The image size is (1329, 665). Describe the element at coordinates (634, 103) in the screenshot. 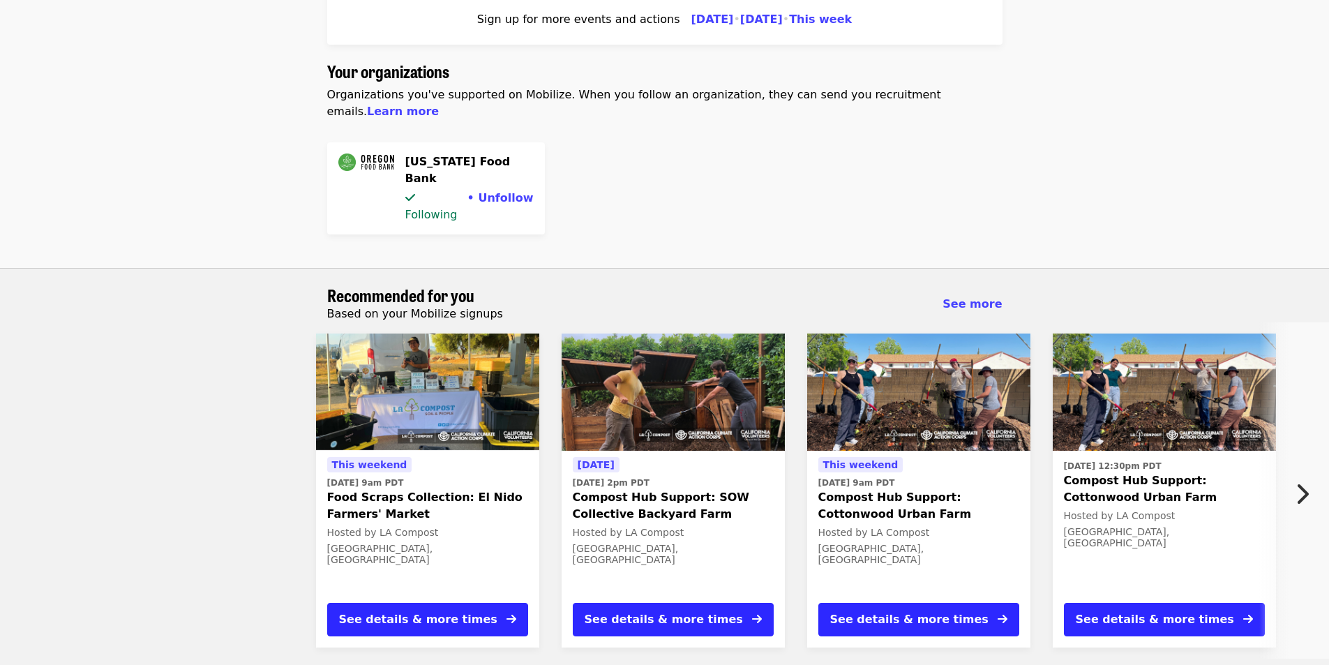

I see `span: Organizations you've supported on Mobilize. When you follow an organization, they can send you re...` at that location.